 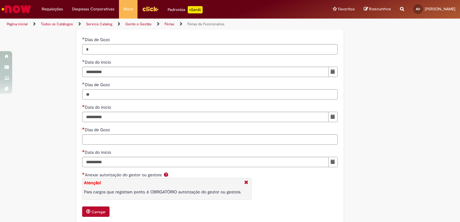 I want to click on img: ServiceNow, so click(x=16, y=9).